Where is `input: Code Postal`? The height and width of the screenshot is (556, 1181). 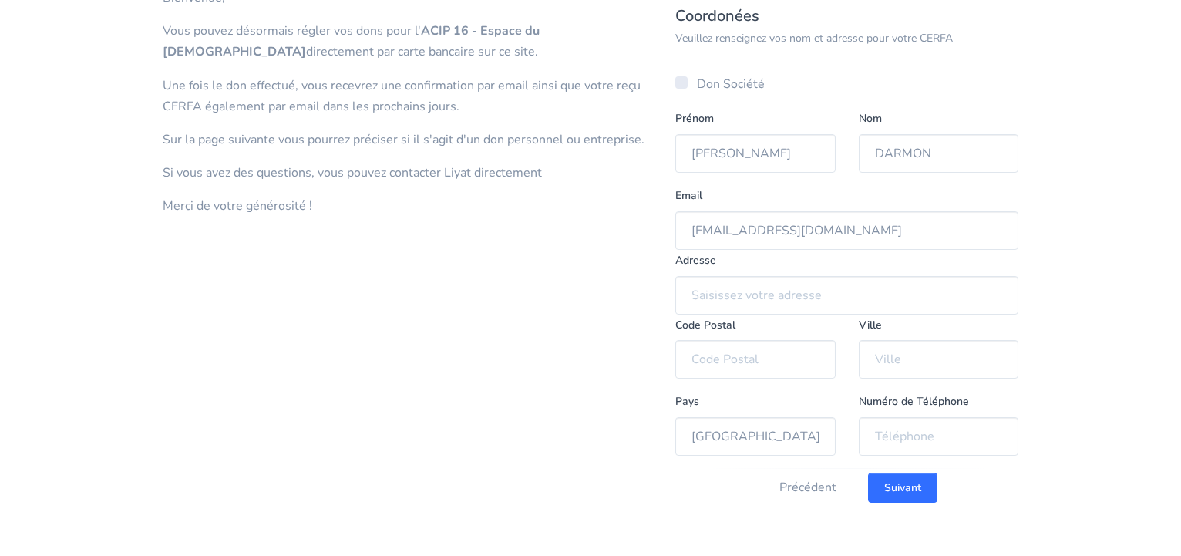
input: Code Postal is located at coordinates (755, 359).